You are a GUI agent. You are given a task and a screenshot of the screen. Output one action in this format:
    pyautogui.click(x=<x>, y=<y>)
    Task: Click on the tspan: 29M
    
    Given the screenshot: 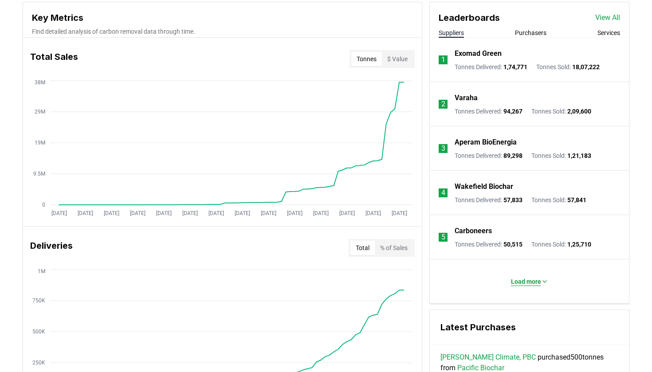 What is the action you would take?
    pyautogui.click(x=40, y=112)
    